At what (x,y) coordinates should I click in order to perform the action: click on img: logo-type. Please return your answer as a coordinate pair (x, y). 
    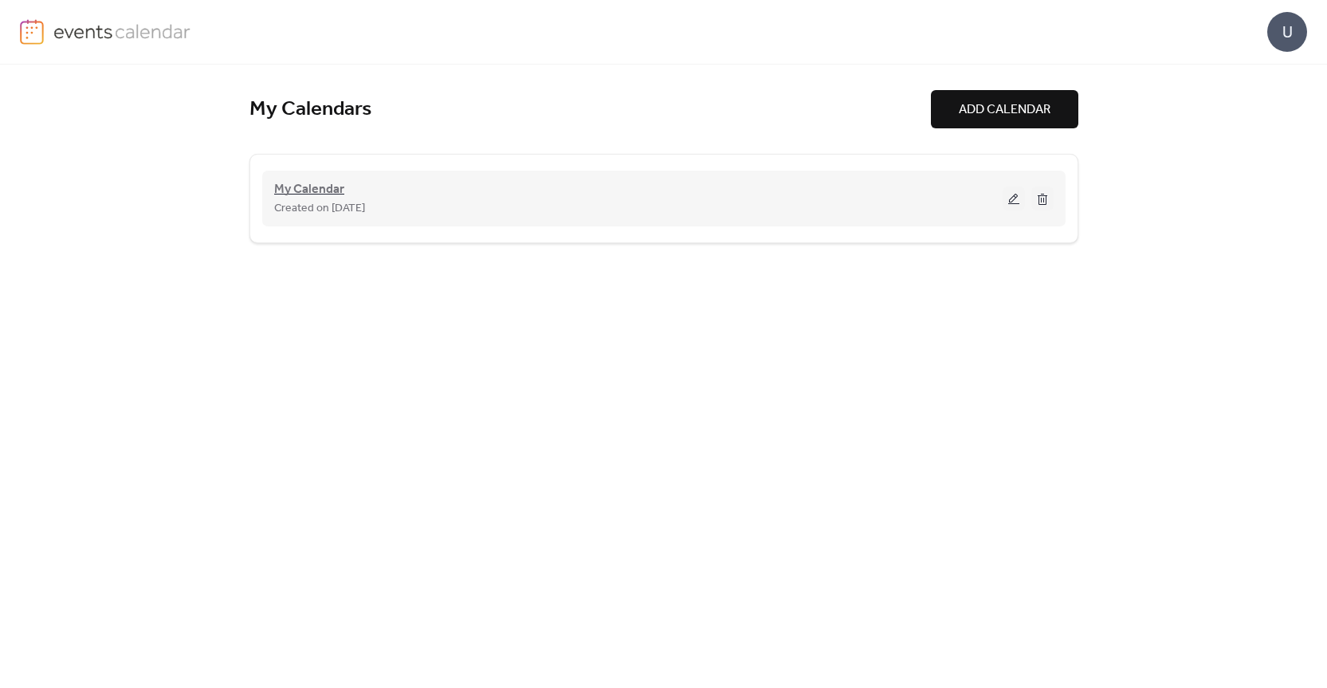
    Looking at the image, I should click on (122, 31).